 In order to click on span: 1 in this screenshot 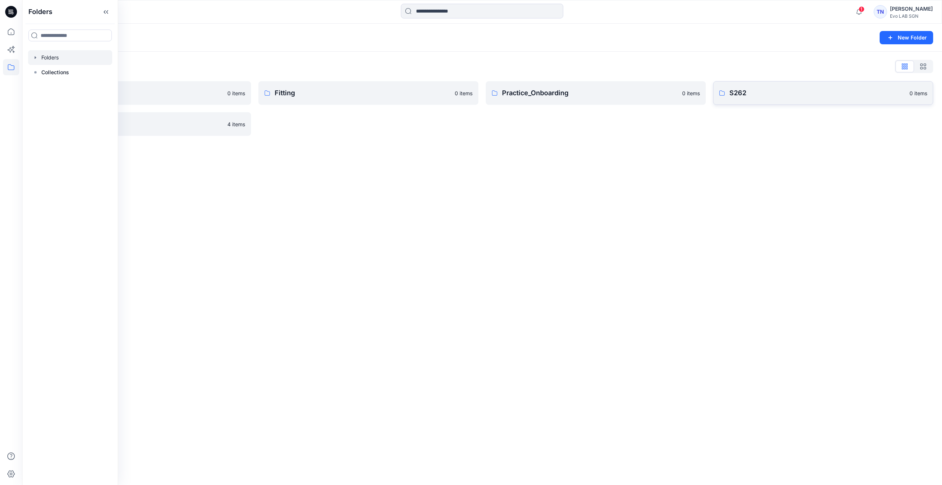, I will do `click(862, 9)`.